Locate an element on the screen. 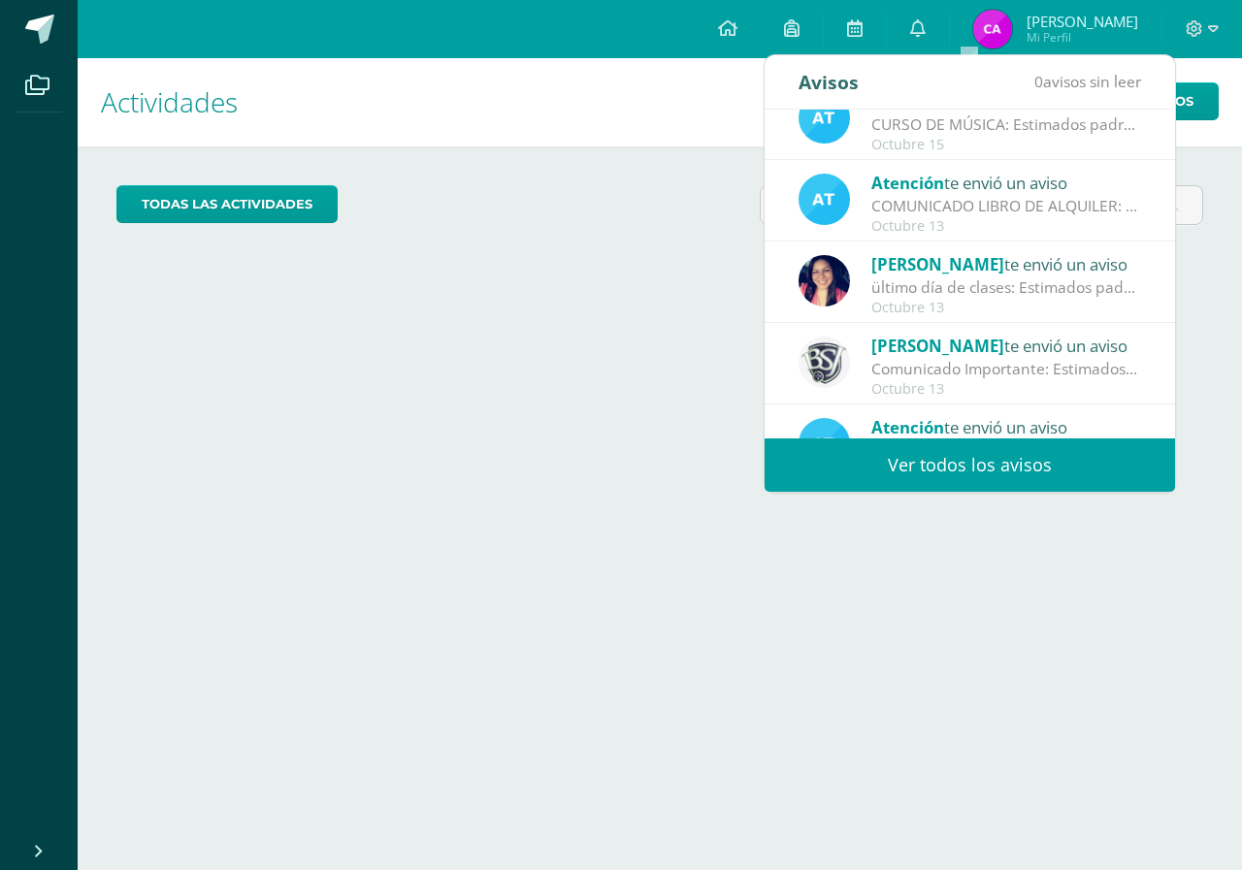 The width and height of the screenshot is (1242, 870). div: Avisos is located at coordinates (828, 81).